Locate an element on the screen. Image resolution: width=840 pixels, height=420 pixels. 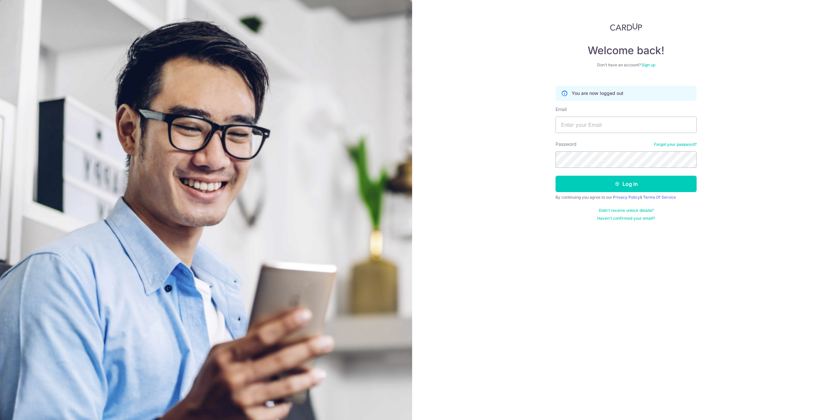
a: Didn't receive unlock details? is located at coordinates (626, 210).